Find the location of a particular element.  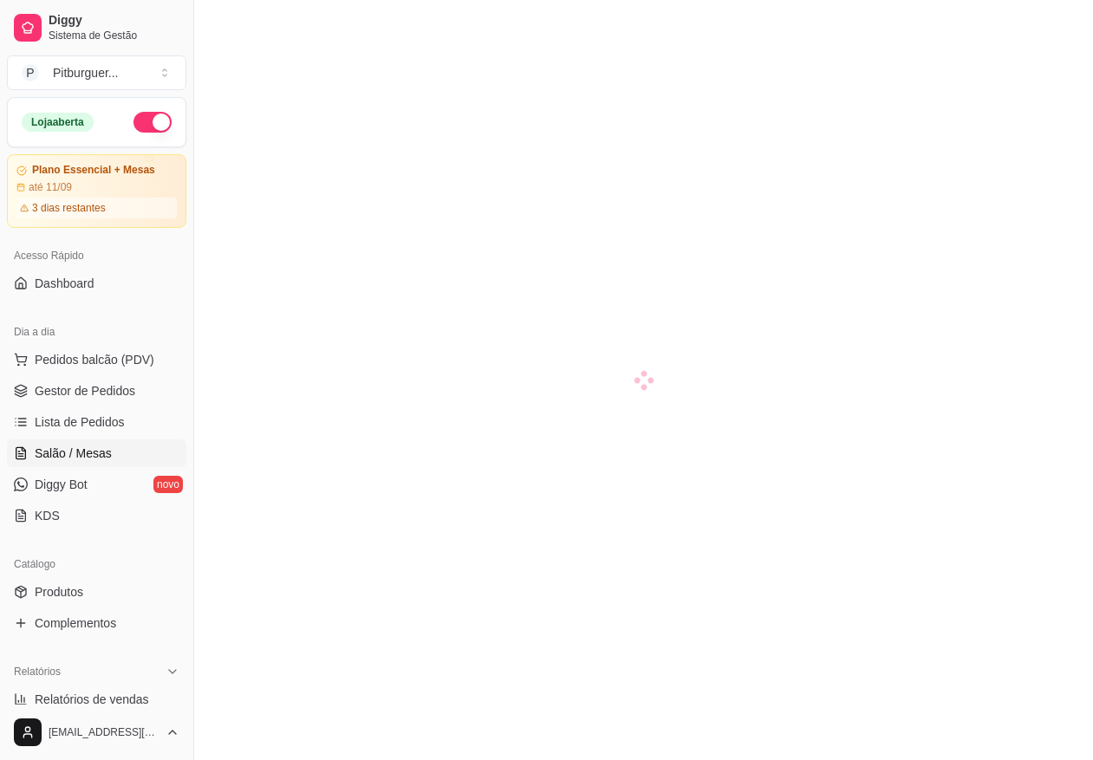

article: 3 dias restantes is located at coordinates (69, 208).